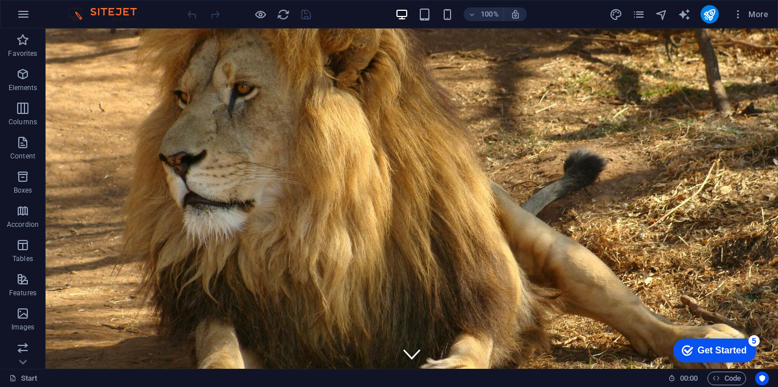  Describe the element at coordinates (23, 190) in the screenshot. I see `p: Boxes` at that location.